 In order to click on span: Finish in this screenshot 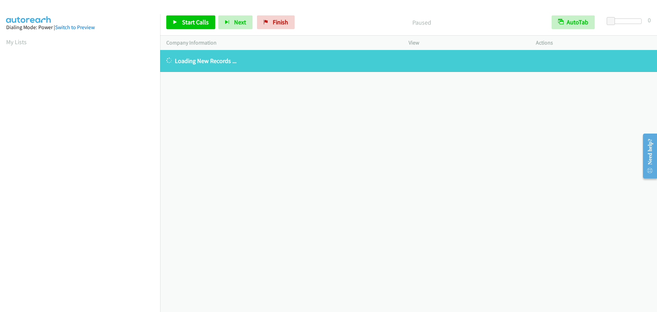, I will do `click(280, 22)`.